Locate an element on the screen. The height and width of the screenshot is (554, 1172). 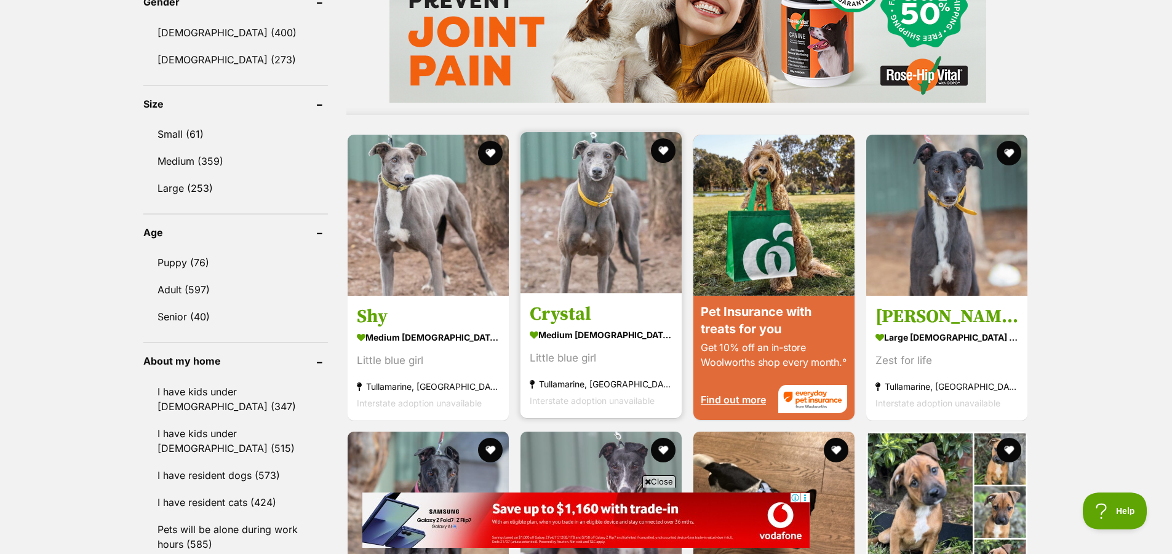
a: I have resident cats (424) is located at coordinates (236, 503).